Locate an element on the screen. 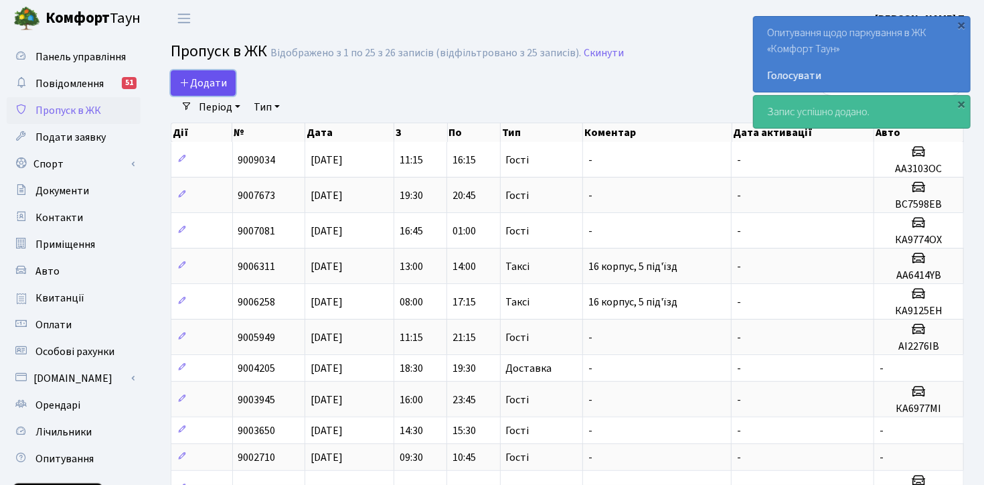  span: 01:00 is located at coordinates (464, 231).